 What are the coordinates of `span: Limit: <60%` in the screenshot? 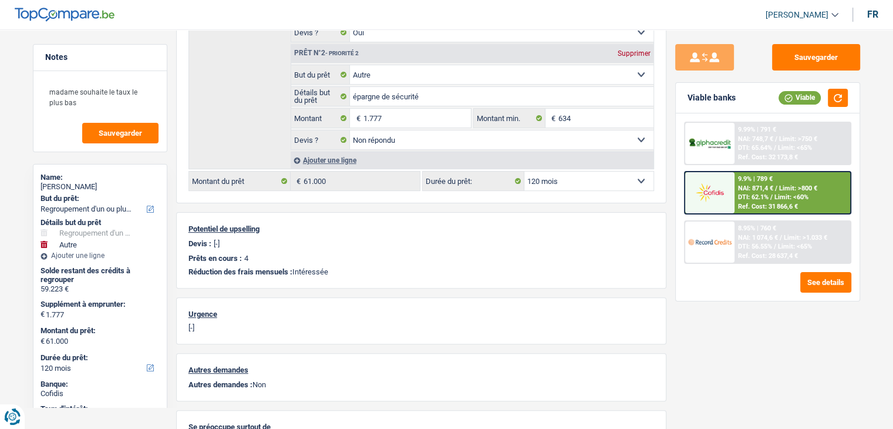 It's located at (792, 197).